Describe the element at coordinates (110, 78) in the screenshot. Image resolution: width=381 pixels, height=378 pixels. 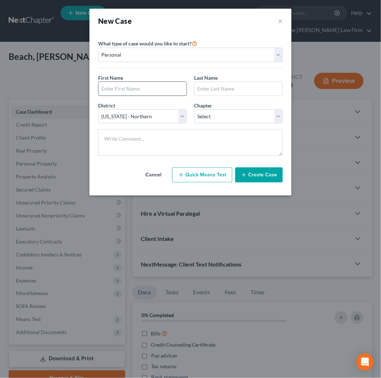
I see `span: First Name` at that location.